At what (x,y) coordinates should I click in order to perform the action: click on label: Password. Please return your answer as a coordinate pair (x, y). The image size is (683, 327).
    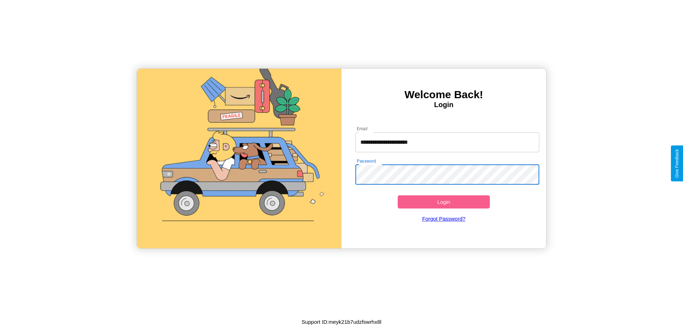
    Looking at the image, I should click on (366, 161).